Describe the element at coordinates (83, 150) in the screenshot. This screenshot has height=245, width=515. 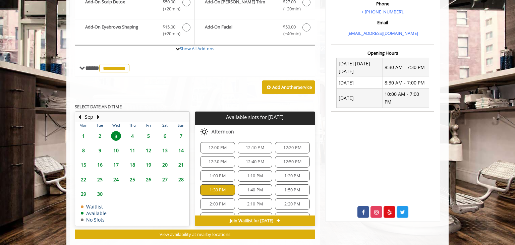
I see `span: 8` at that location.